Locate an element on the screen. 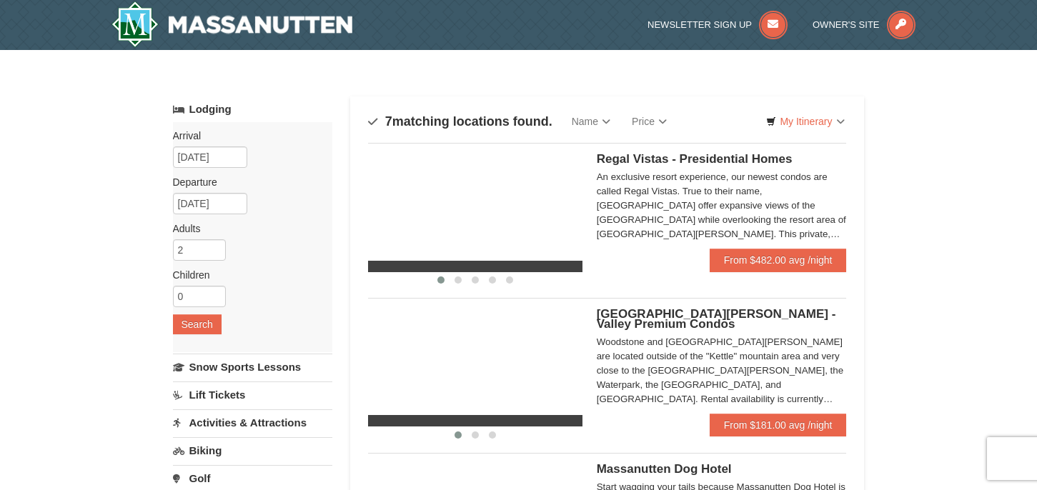  a: Activities & Attractions is located at coordinates (252, 422).